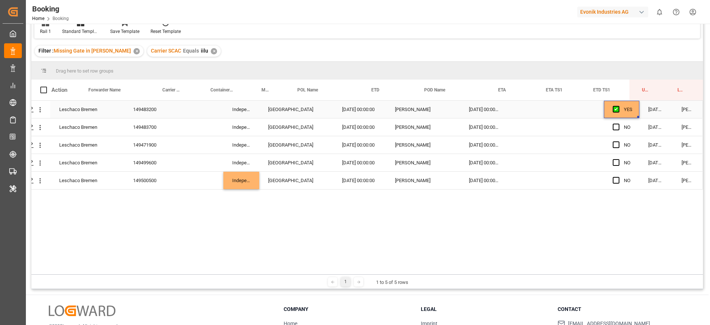 This screenshot has width=710, height=325. Describe the element at coordinates (502, 90) in the screenshot. I see `span: ETA` at that location.